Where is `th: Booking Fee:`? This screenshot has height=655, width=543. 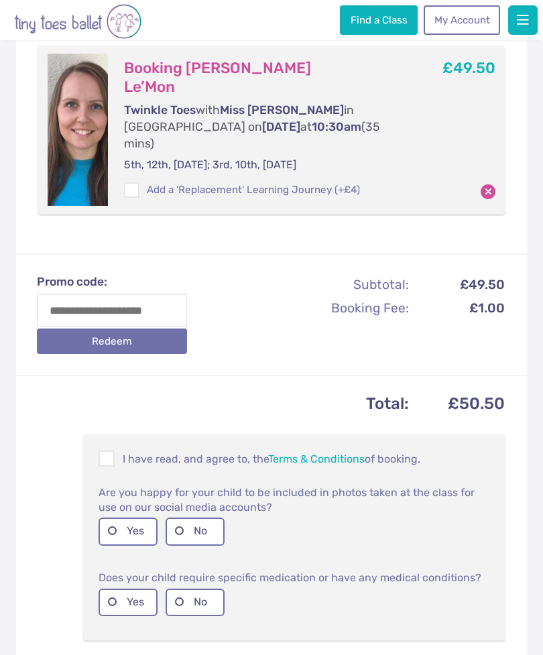
th: Booking Fee: is located at coordinates (338, 308).